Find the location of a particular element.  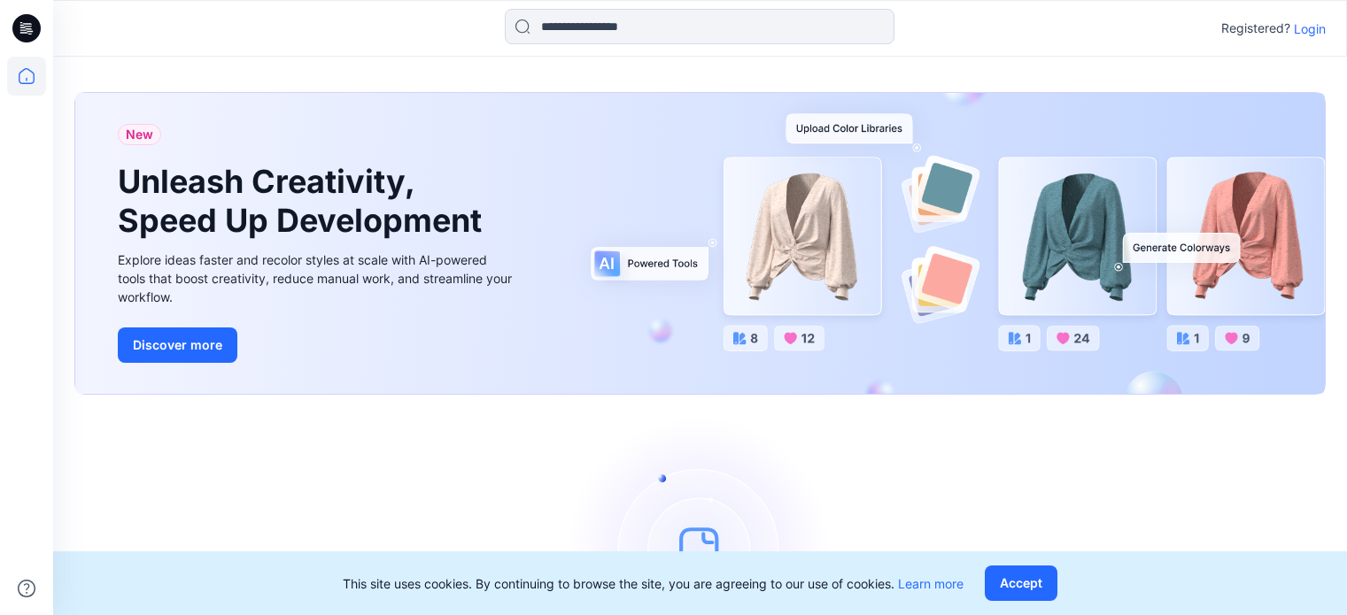

a: Discover more is located at coordinates (317, 345).